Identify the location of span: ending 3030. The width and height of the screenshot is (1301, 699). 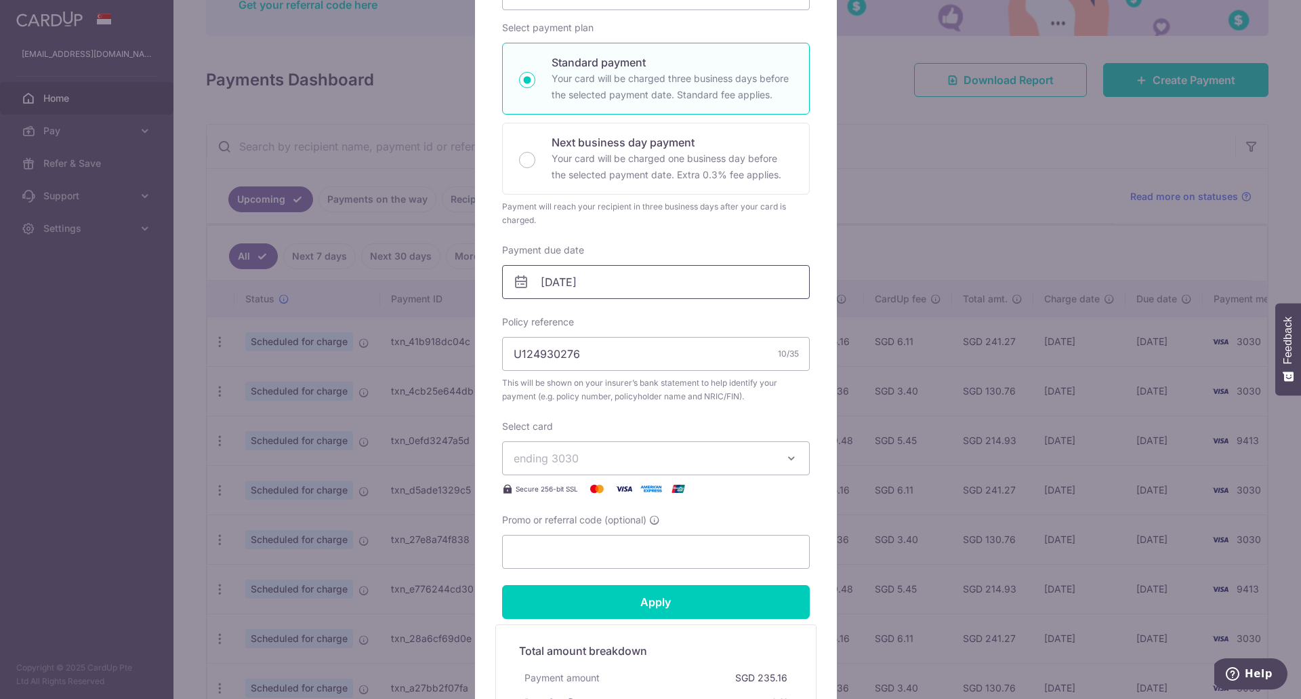
(546, 458).